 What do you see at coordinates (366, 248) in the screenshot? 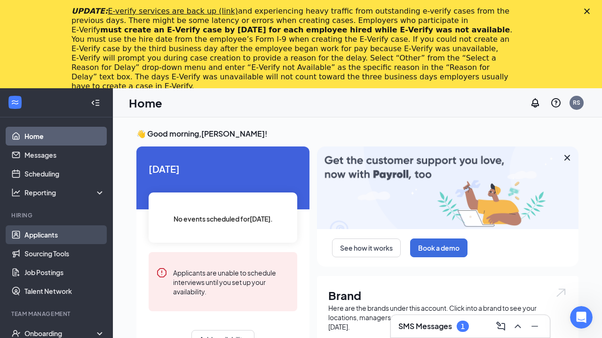
I see `button: See how it works` at bounding box center [366, 248].